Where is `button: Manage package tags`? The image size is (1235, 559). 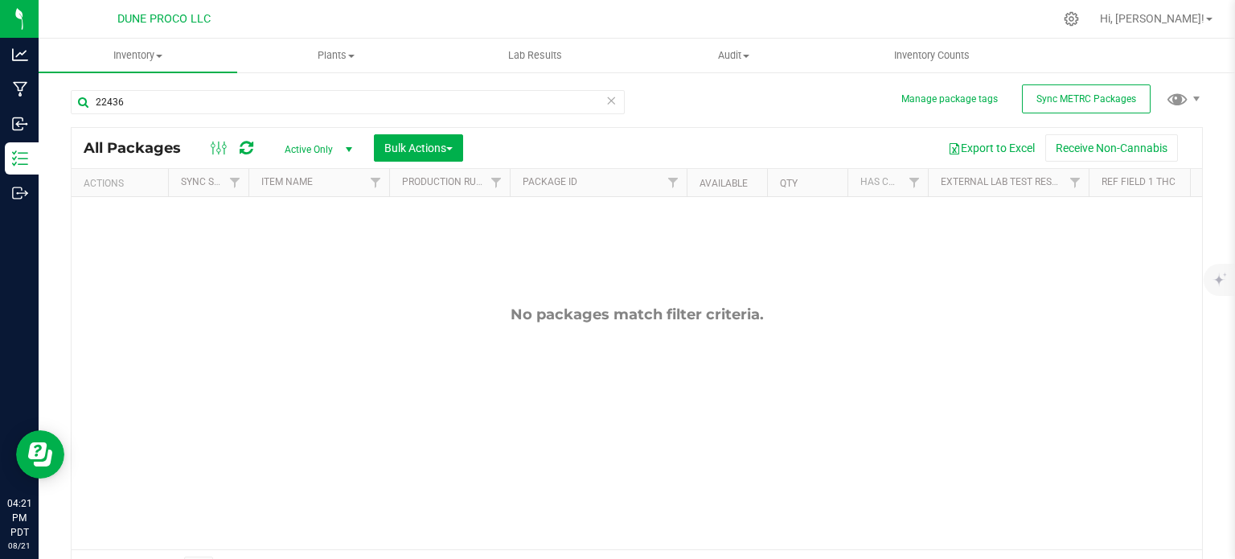 button: Manage package tags is located at coordinates (950, 99).